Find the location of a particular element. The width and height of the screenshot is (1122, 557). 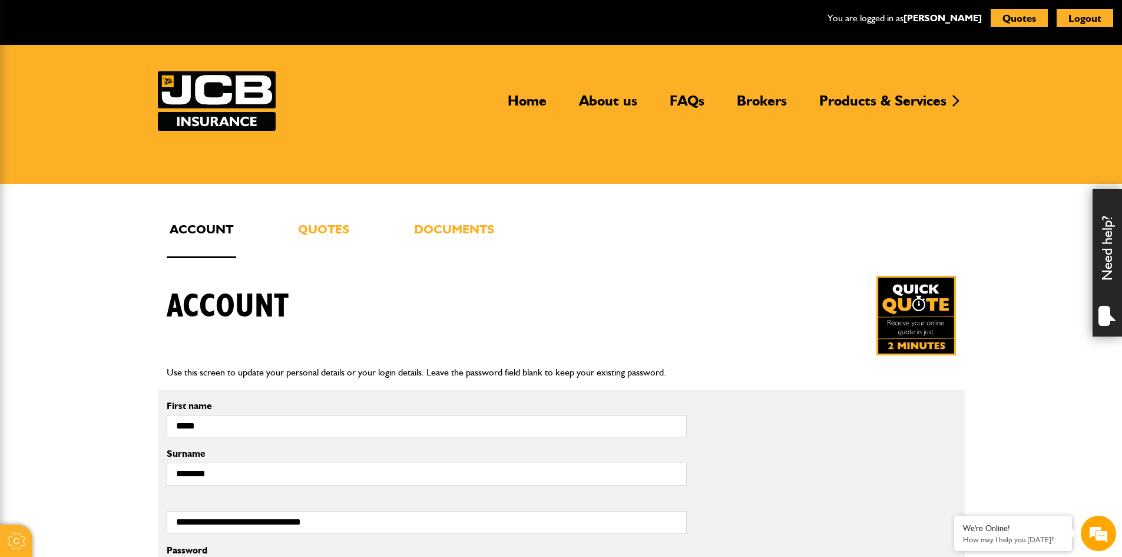

p: How may I help you today? is located at coordinates (1013, 539).